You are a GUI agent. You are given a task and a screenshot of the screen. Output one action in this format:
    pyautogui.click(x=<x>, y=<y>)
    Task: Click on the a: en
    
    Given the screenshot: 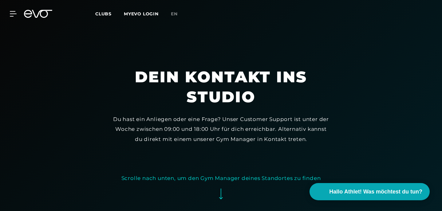 What is the action you would take?
    pyautogui.click(x=178, y=14)
    